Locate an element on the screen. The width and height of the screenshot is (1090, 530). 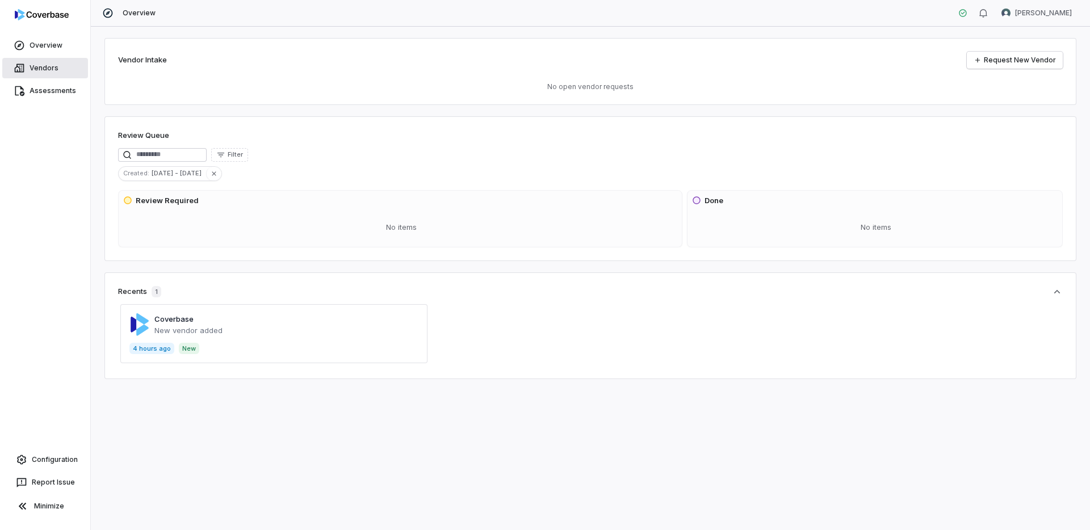
div: Recents is located at coordinates (140, 292).